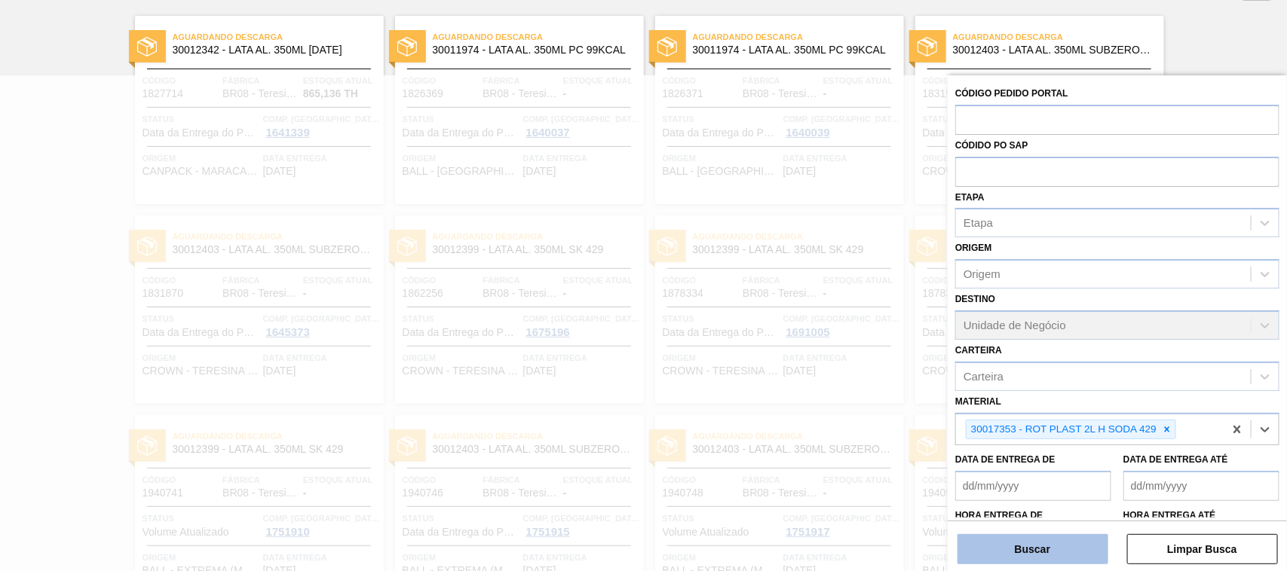 The width and height of the screenshot is (1287, 571). What do you see at coordinates (1011, 93) in the screenshot?
I see `label: Código Pedido Portal` at bounding box center [1011, 93].